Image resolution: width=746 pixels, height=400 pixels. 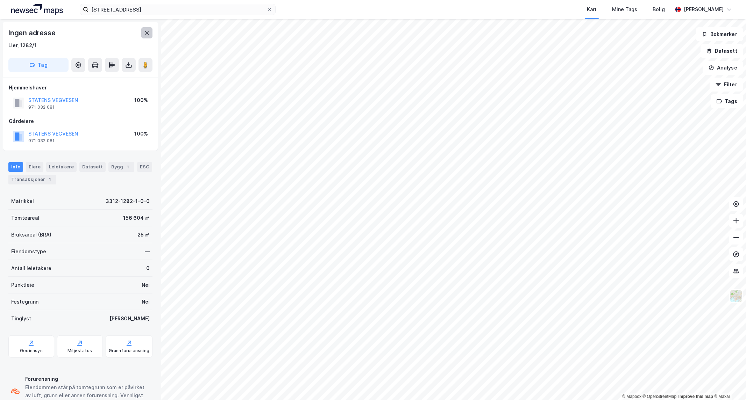 What do you see at coordinates (591, 9) in the screenshot?
I see `div: Kart` at bounding box center [591, 9].